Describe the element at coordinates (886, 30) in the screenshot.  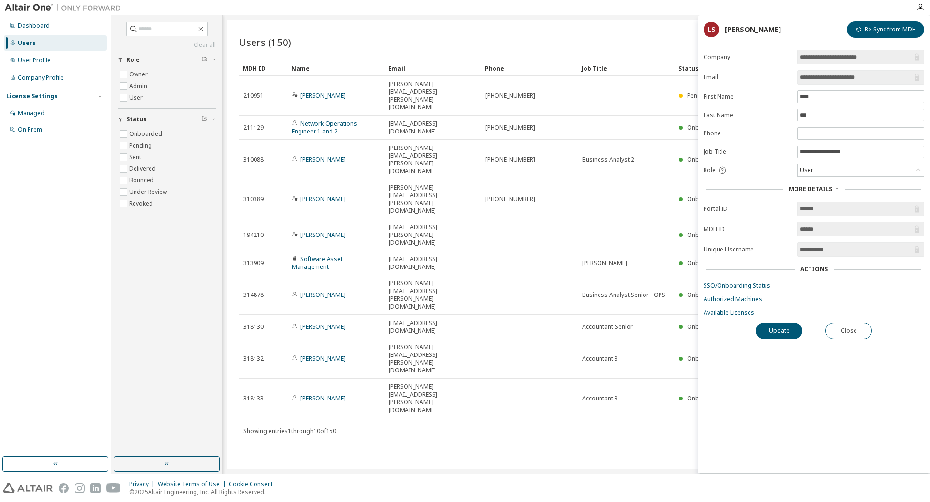
I see `button: Re-Sync from MDH` at that location.